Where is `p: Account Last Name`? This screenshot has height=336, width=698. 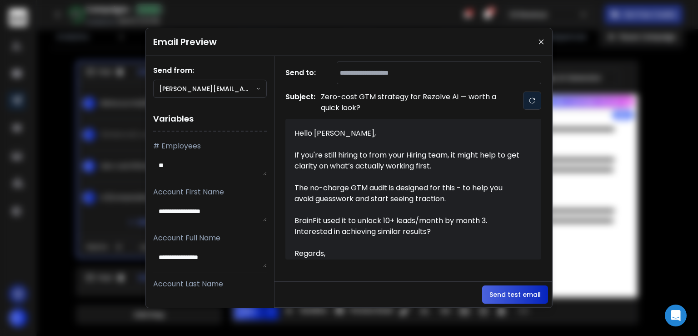
p: Account Last Name is located at coordinates (210, 284).